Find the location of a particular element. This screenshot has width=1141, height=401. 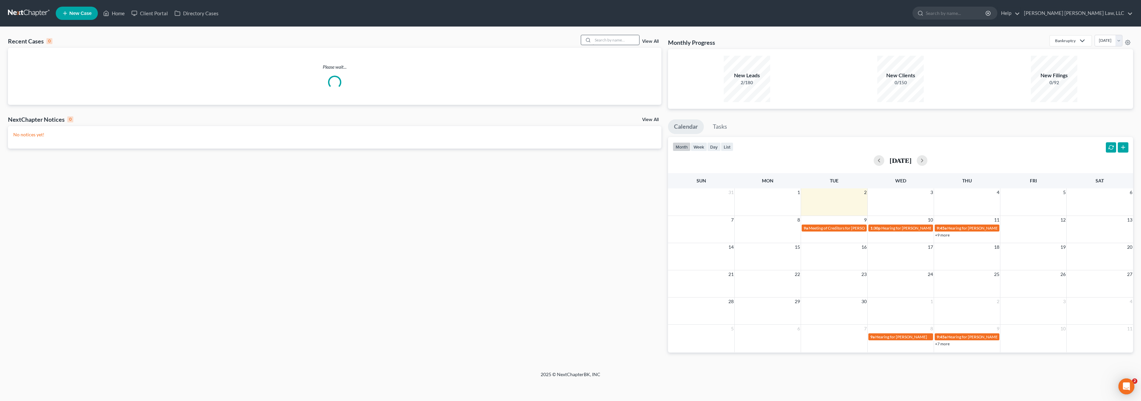

span: Thu is located at coordinates (967, 181).